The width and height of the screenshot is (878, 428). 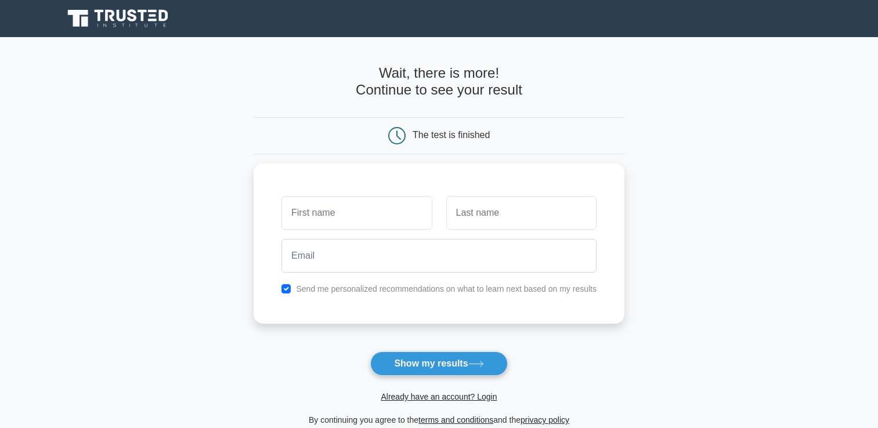 What do you see at coordinates (439, 364) in the screenshot?
I see `button: Show my results` at bounding box center [439, 364].